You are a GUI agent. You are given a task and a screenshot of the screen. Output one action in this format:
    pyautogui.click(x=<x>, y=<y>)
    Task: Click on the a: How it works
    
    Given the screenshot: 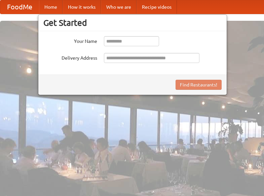 What is the action you would take?
    pyautogui.click(x=82, y=7)
    